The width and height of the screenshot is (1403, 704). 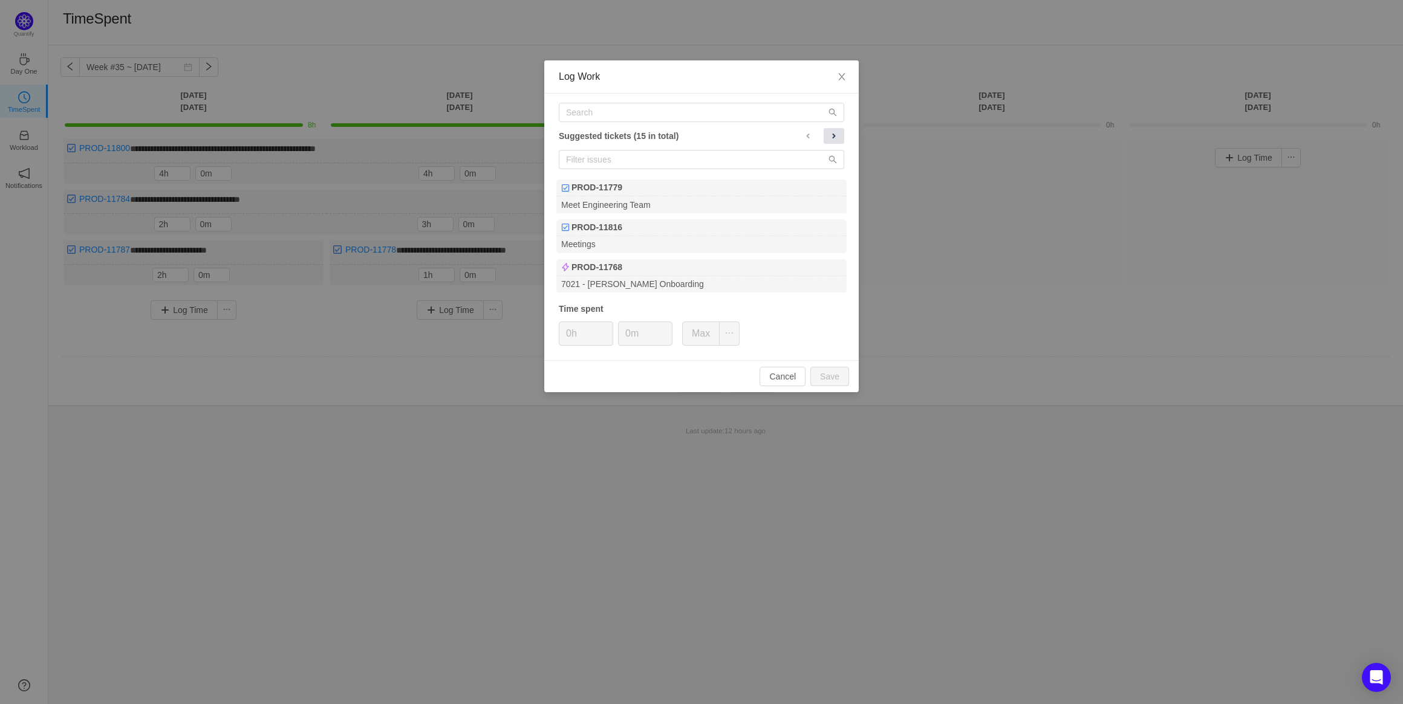 What do you see at coordinates (597, 267) in the screenshot?
I see `b: PROD-11768` at bounding box center [597, 267].